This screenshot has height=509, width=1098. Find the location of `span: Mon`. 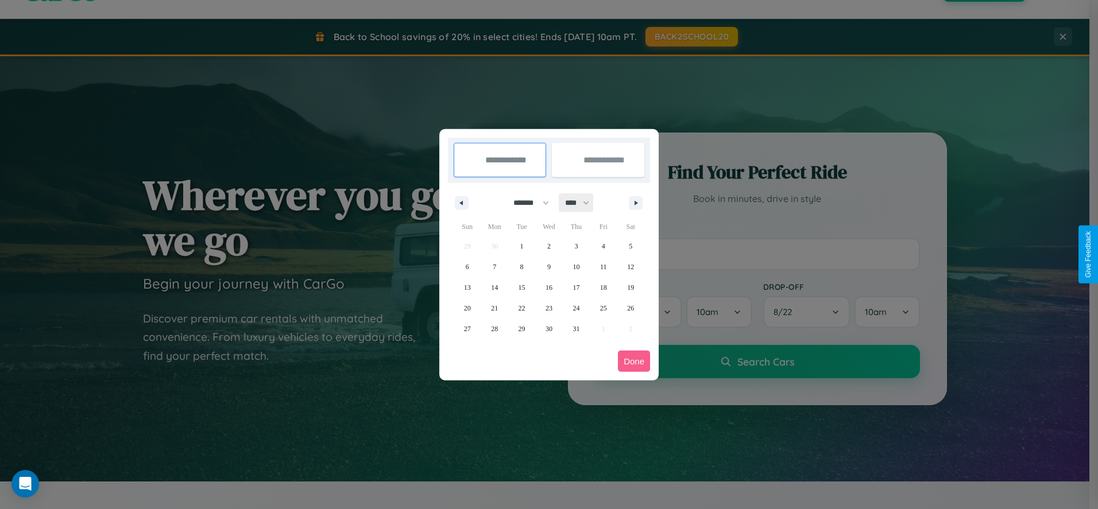

span: Mon is located at coordinates (494, 227).